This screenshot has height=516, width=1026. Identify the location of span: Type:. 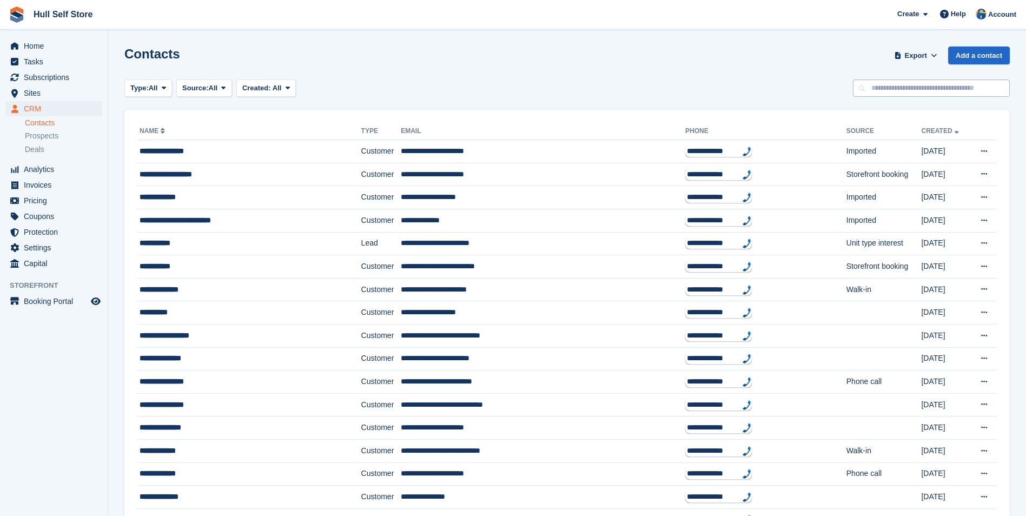
(140, 88).